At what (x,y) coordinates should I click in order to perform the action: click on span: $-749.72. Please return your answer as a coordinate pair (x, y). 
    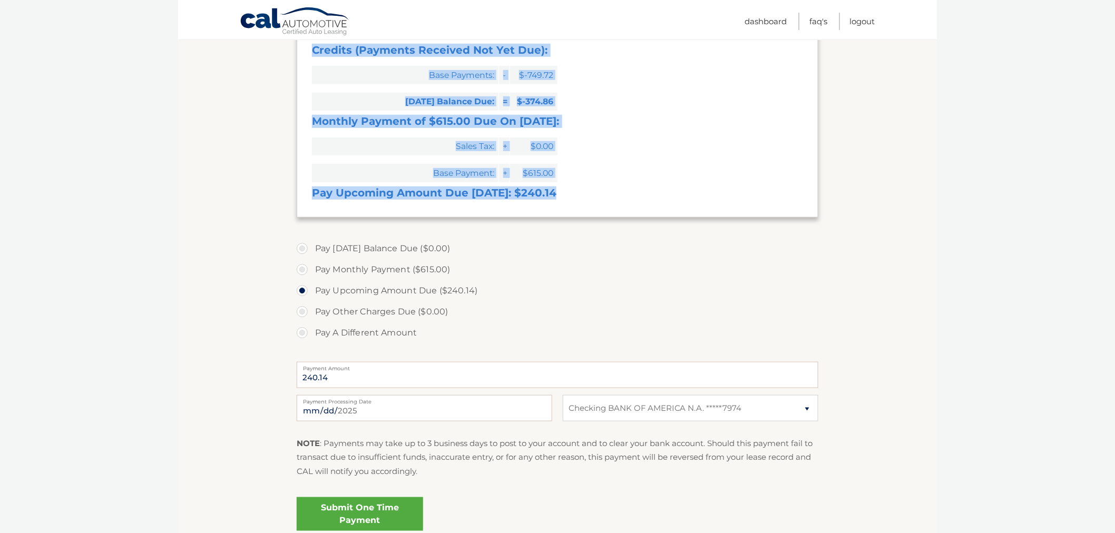
    Looking at the image, I should click on (534, 75).